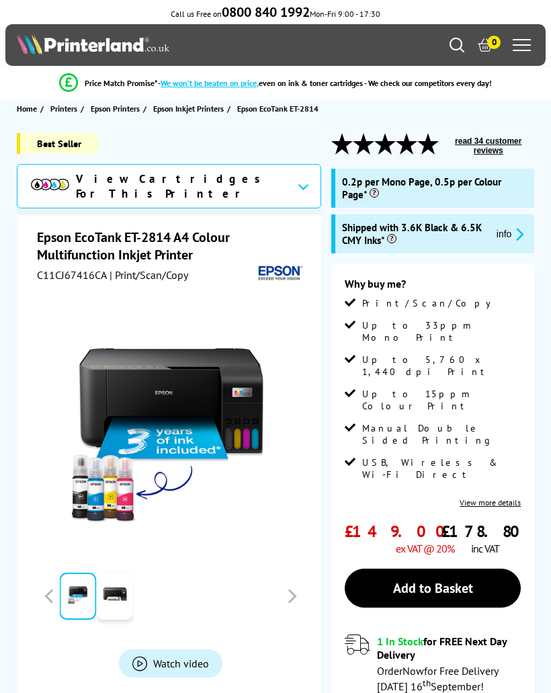  I want to click on div: Why buy me?, so click(433, 287).